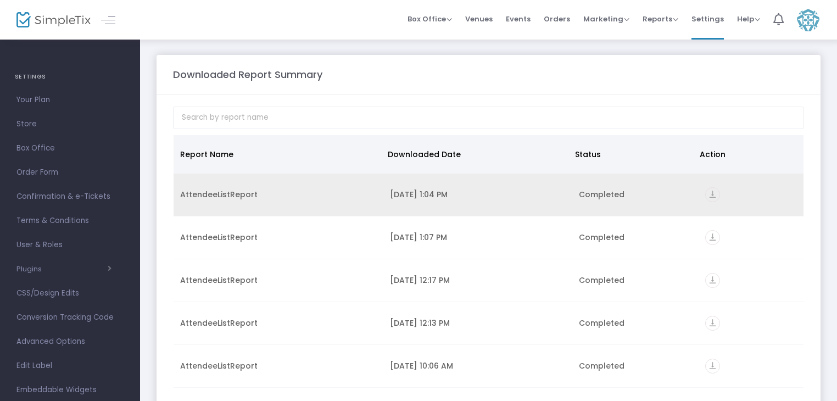 The width and height of the screenshot is (837, 401). Describe the element at coordinates (277, 154) in the screenshot. I see `th: Report Name` at that location.